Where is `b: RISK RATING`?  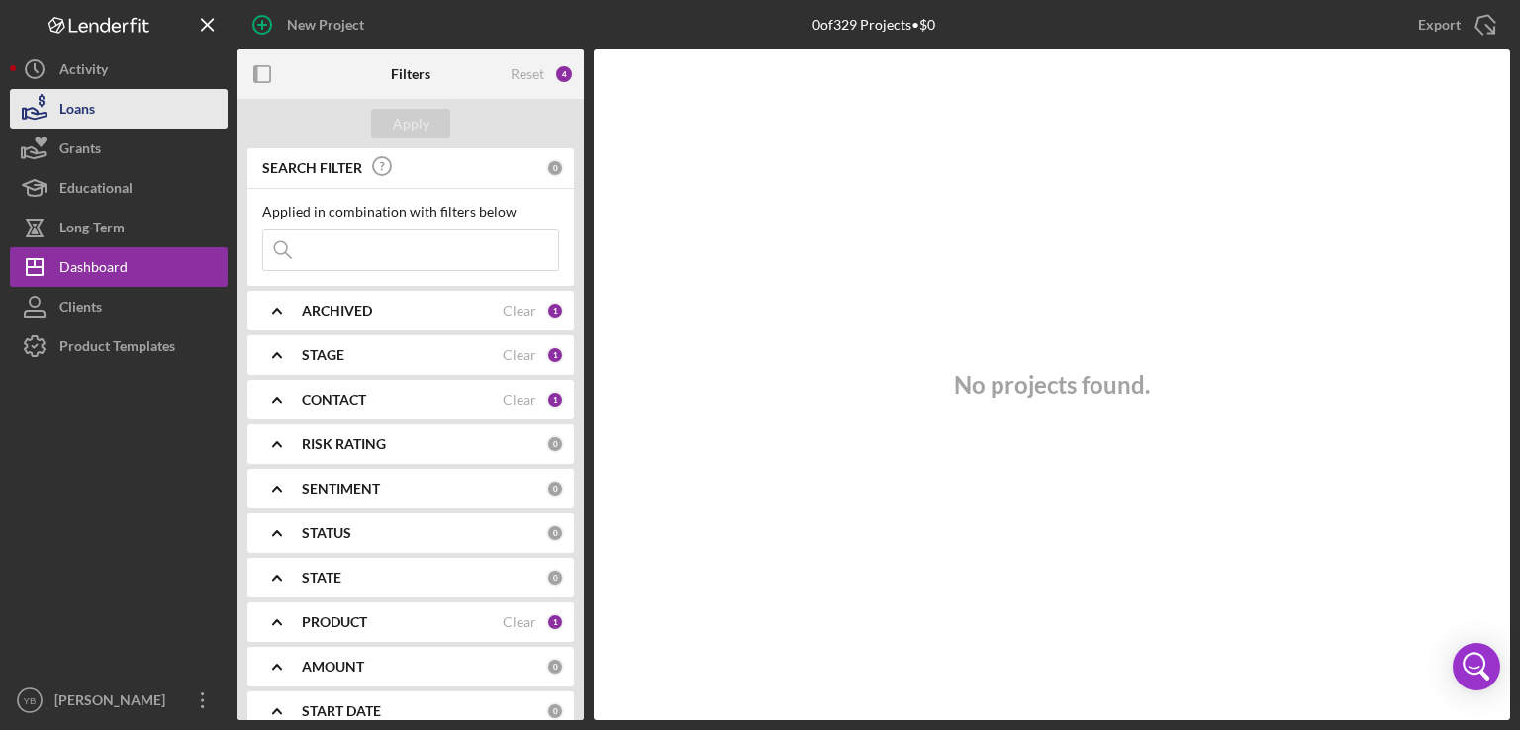
b: RISK RATING is located at coordinates (343, 444).